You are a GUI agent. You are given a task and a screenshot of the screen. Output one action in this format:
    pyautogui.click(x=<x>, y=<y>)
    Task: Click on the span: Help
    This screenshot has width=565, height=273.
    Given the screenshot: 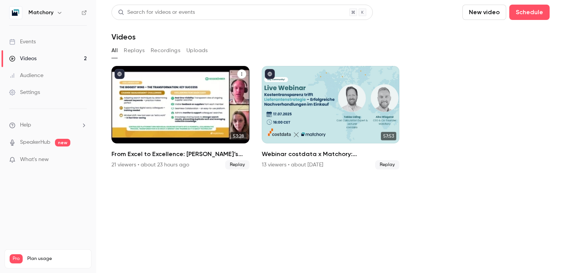 What is the action you would take?
    pyautogui.click(x=25, y=125)
    